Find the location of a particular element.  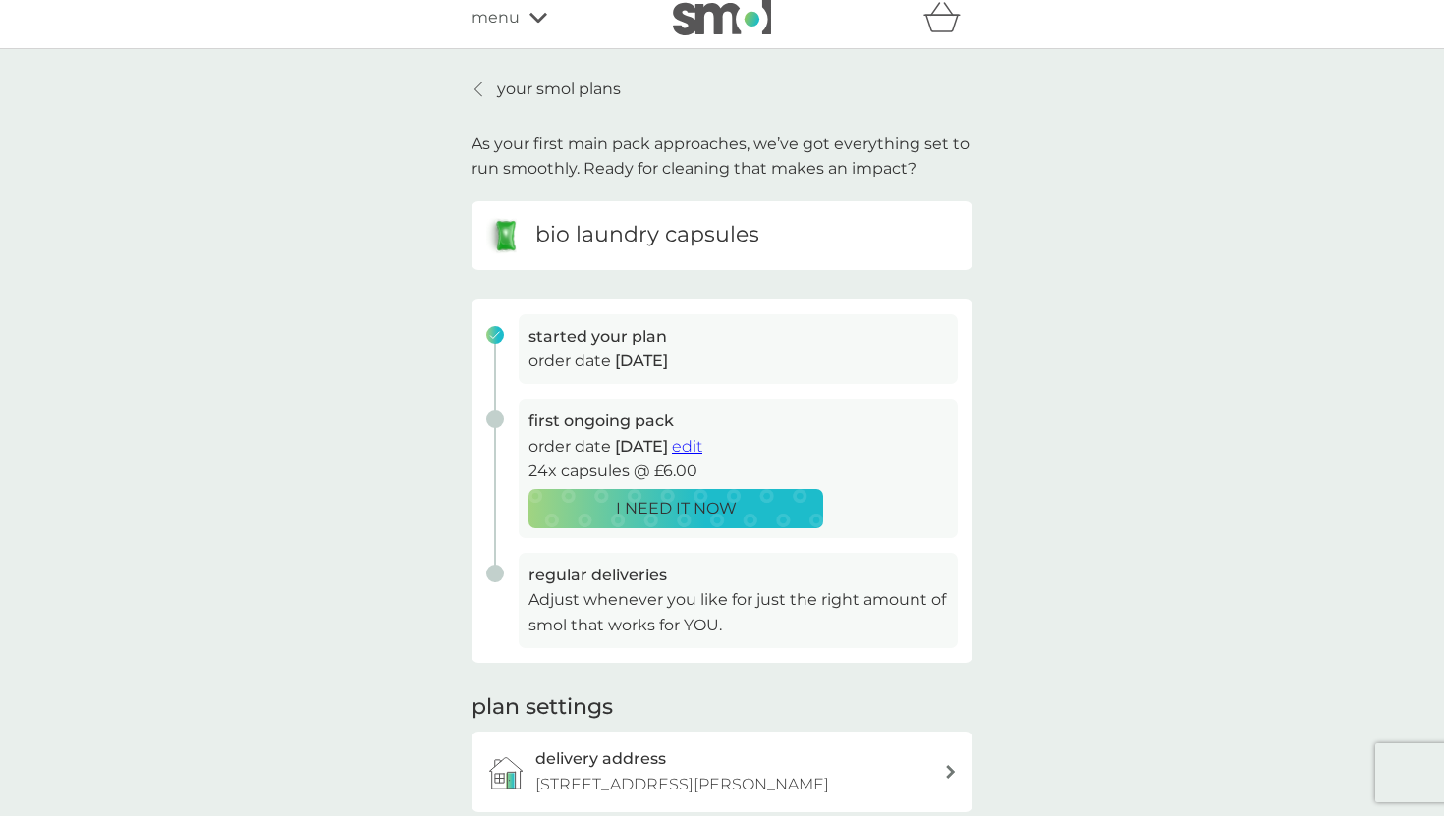

p: As your first main pack approaches, we’ve got everything set to run smoothly. Ready for cleaning ... is located at coordinates (722, 156).